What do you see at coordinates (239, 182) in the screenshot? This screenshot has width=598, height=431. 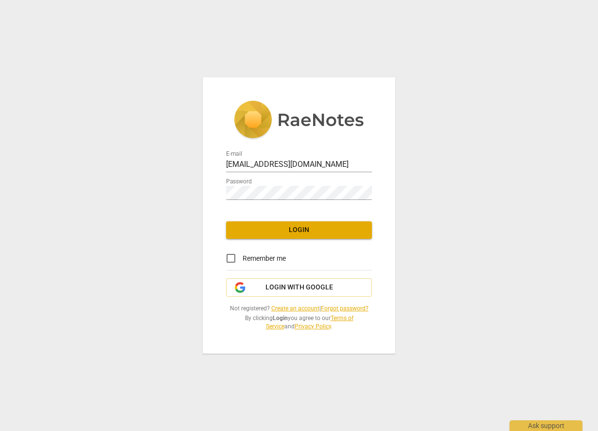 I see `label: Password` at bounding box center [239, 182].